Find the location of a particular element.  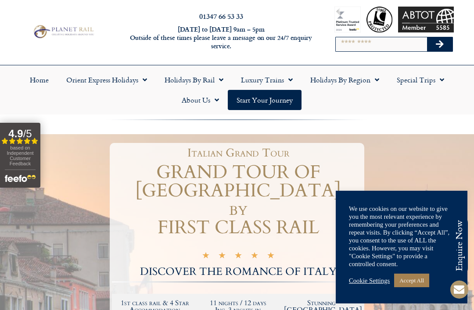

h1: Italian Grand Tour is located at coordinates (238, 153).